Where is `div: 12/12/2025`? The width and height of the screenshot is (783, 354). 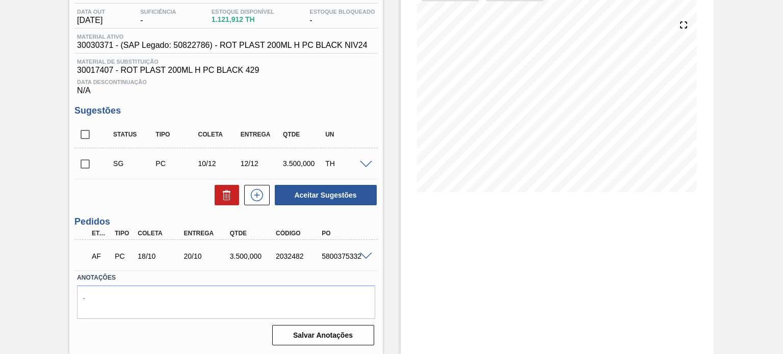
div: 12/12/2025 is located at coordinates (261, 164).